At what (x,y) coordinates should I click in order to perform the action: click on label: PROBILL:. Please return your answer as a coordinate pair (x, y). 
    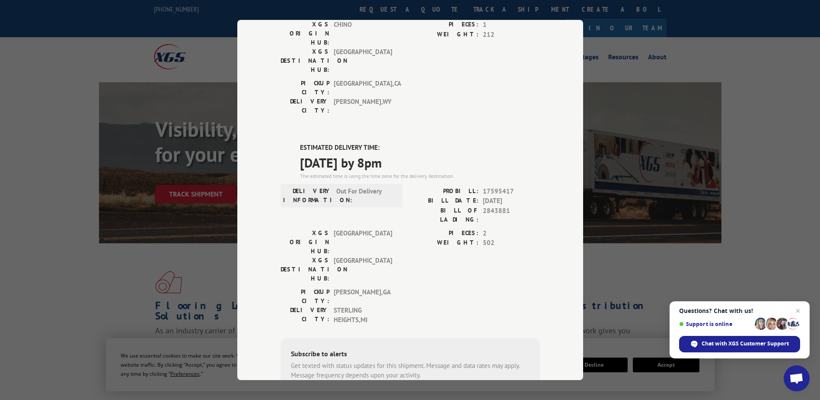
    Looking at the image, I should click on (445, 191).